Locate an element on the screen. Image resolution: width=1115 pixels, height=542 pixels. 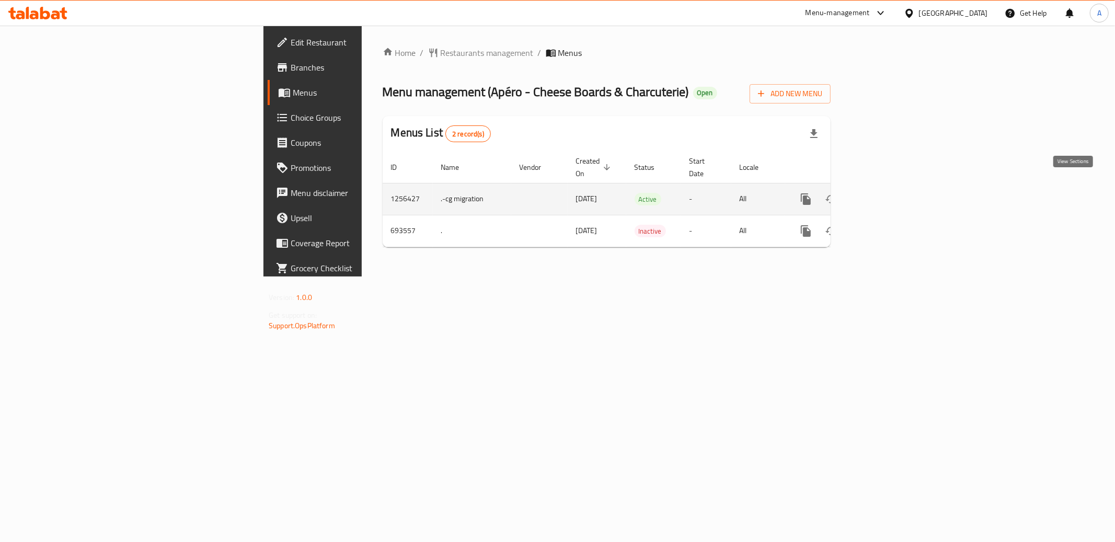
a: Choice Groups is located at coordinates (359, 118).